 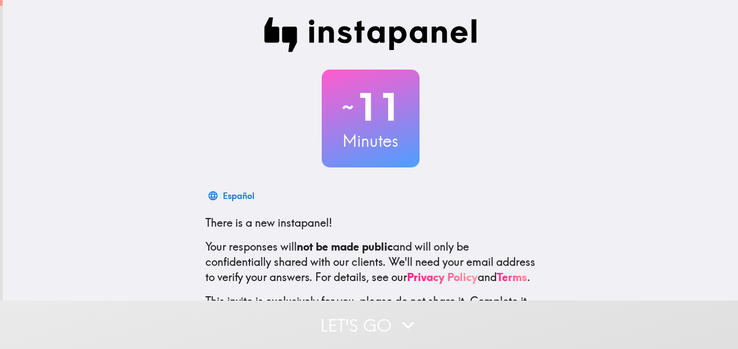 I want to click on a: Terms, so click(x=512, y=277).